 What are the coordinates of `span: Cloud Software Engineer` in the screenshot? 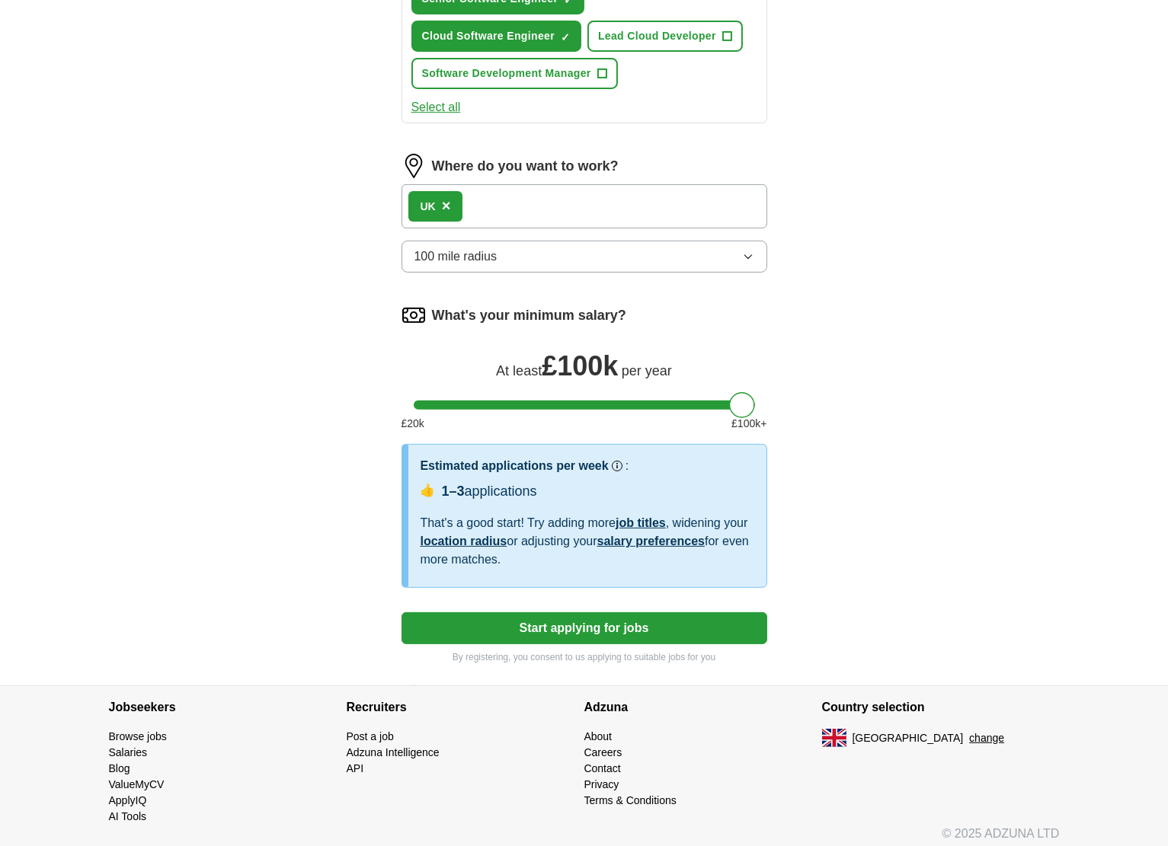 It's located at (488, 36).